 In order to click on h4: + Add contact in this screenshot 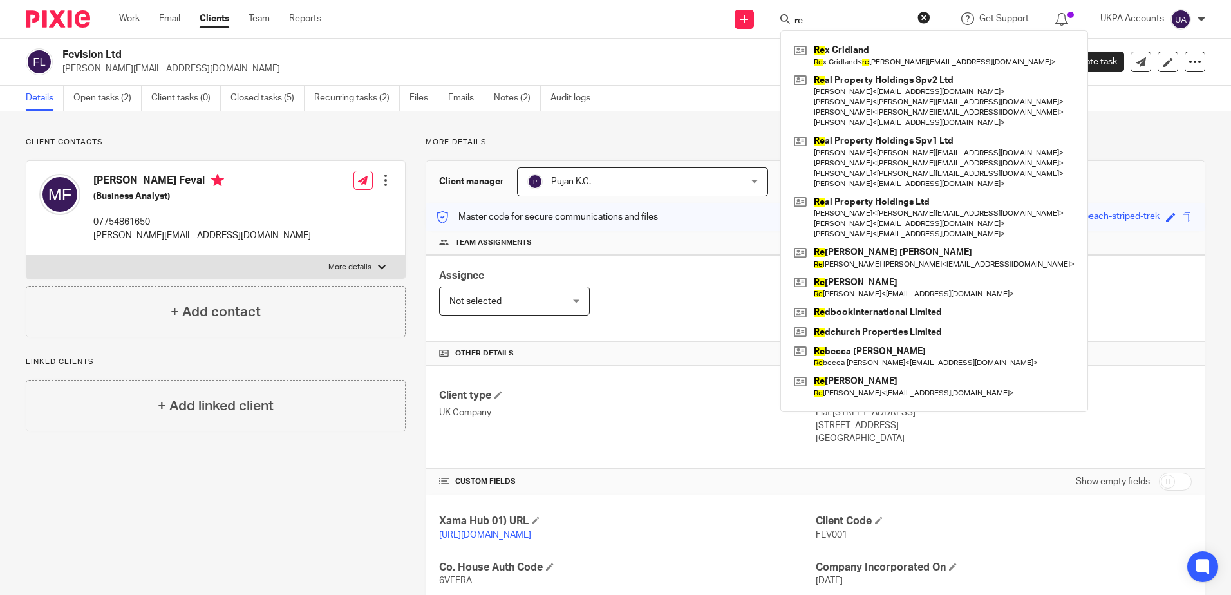, I will do `click(216, 312)`.